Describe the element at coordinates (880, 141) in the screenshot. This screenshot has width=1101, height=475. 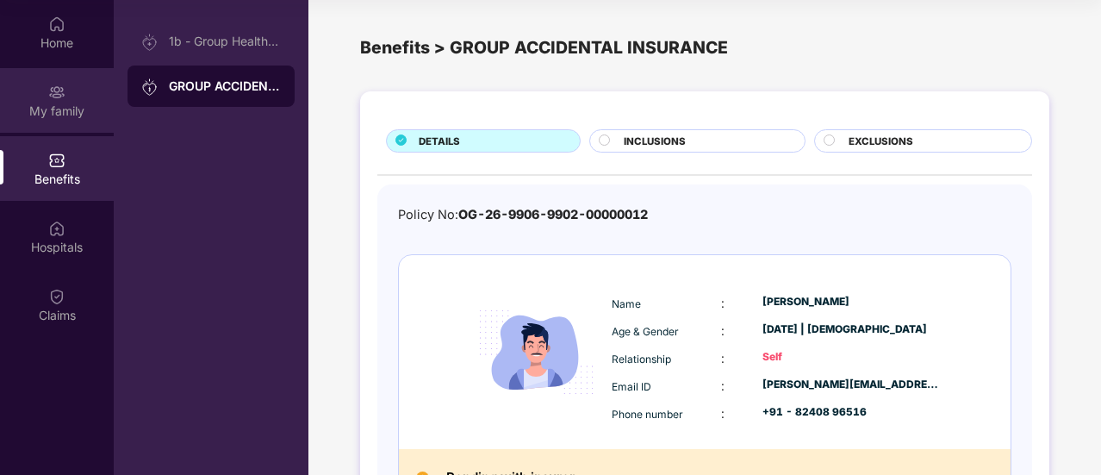
I see `span: EXCLUSIONS` at that location.